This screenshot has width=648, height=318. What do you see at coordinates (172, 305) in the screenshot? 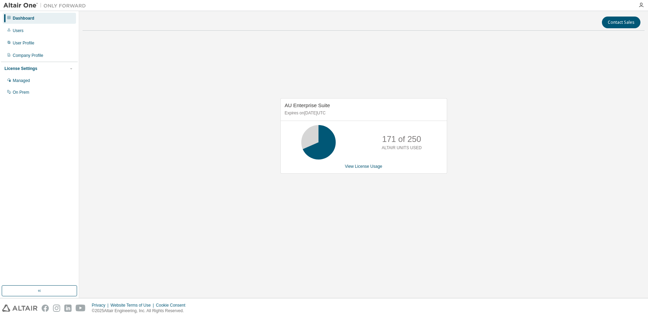
I see `div: Cookie Consent` at bounding box center [172, 305].